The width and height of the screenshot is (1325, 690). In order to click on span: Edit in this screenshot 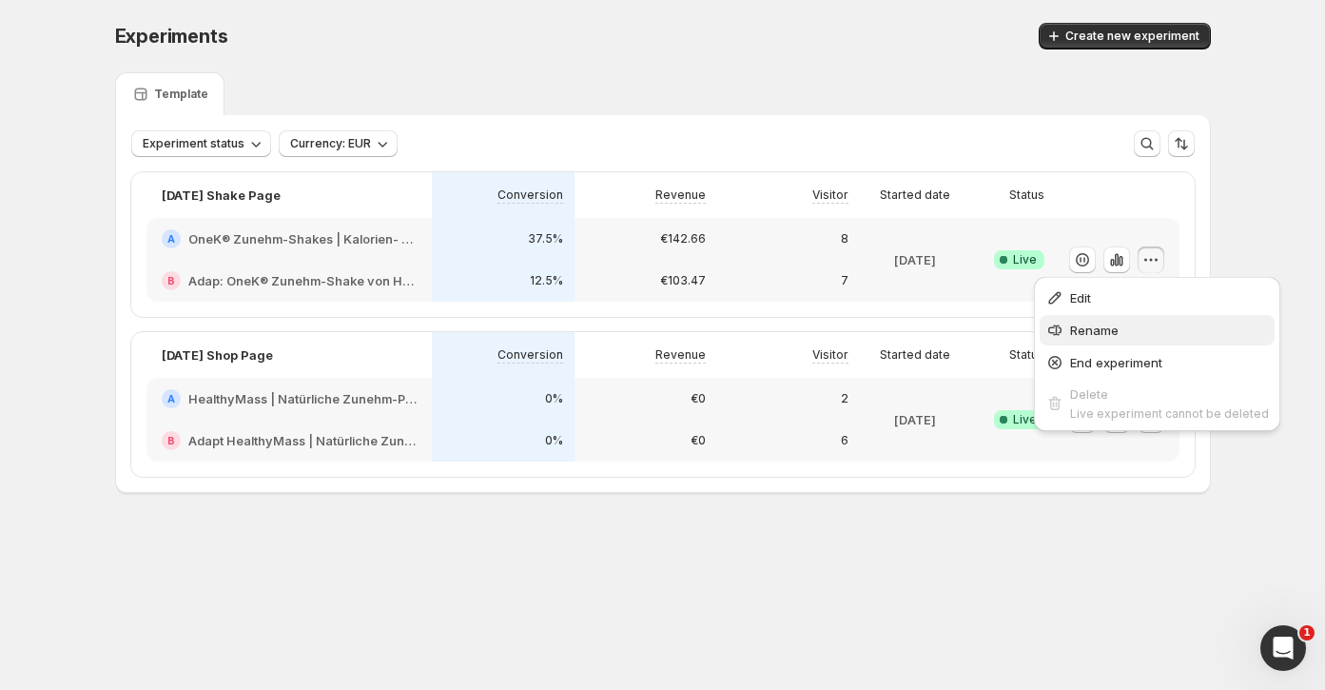, I will do `click(1080, 298)`.